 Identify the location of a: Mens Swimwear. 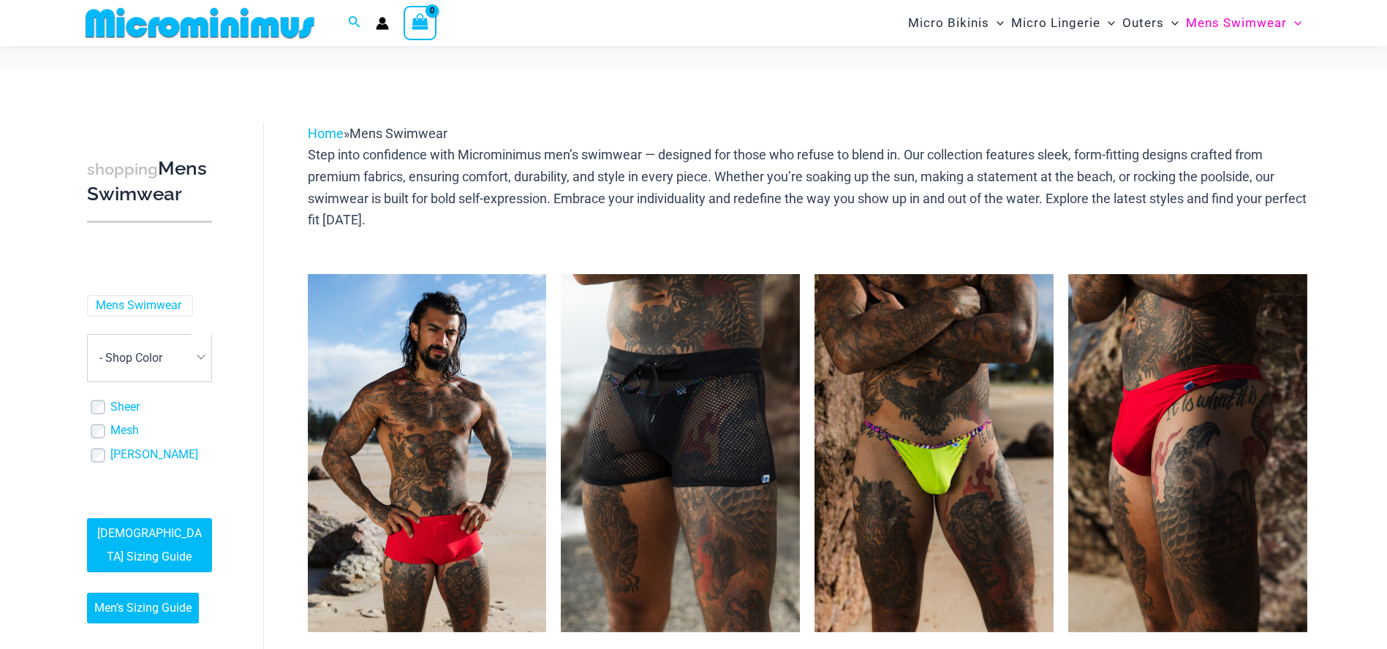
(138, 306).